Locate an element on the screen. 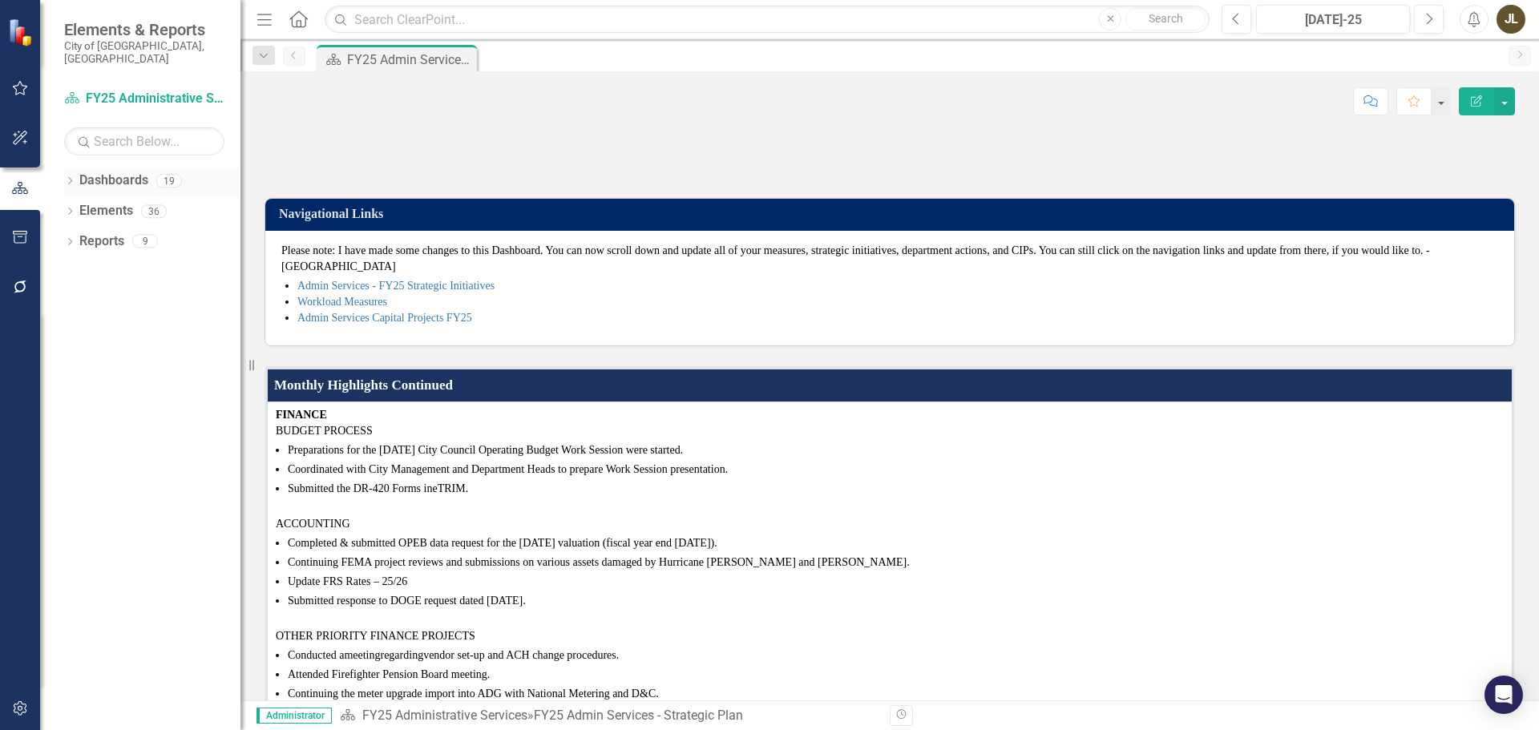  span: OTHER PRIORITY FINANCE PROJECTS is located at coordinates (375, 636).